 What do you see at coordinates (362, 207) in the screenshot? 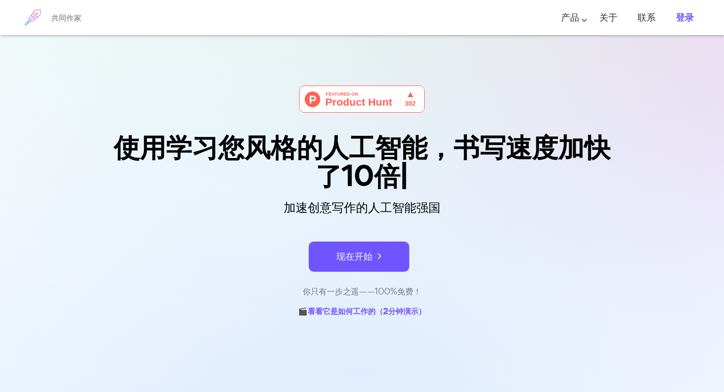
I see `p: 加速创意写作的人工智能强国` at bounding box center [362, 207].